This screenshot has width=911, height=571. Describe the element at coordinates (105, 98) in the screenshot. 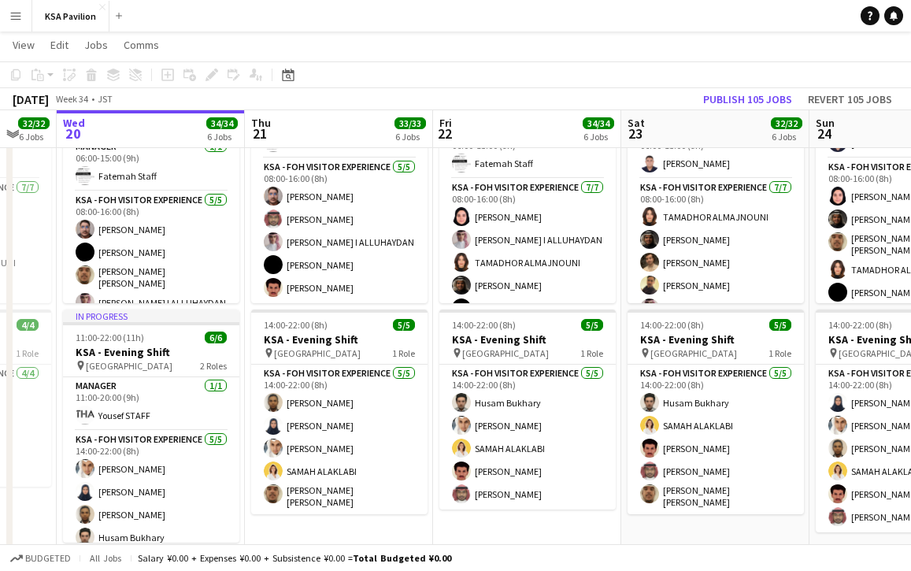

I see `div: JST` at that location.